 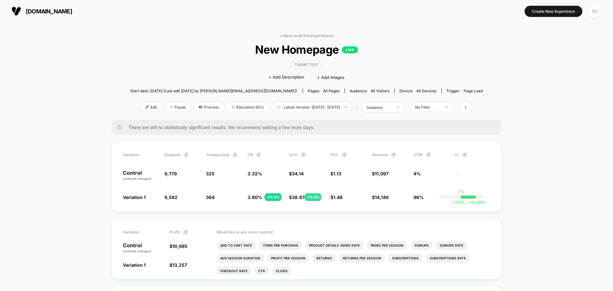 I want to click on span: Theme Test, so click(x=307, y=65).